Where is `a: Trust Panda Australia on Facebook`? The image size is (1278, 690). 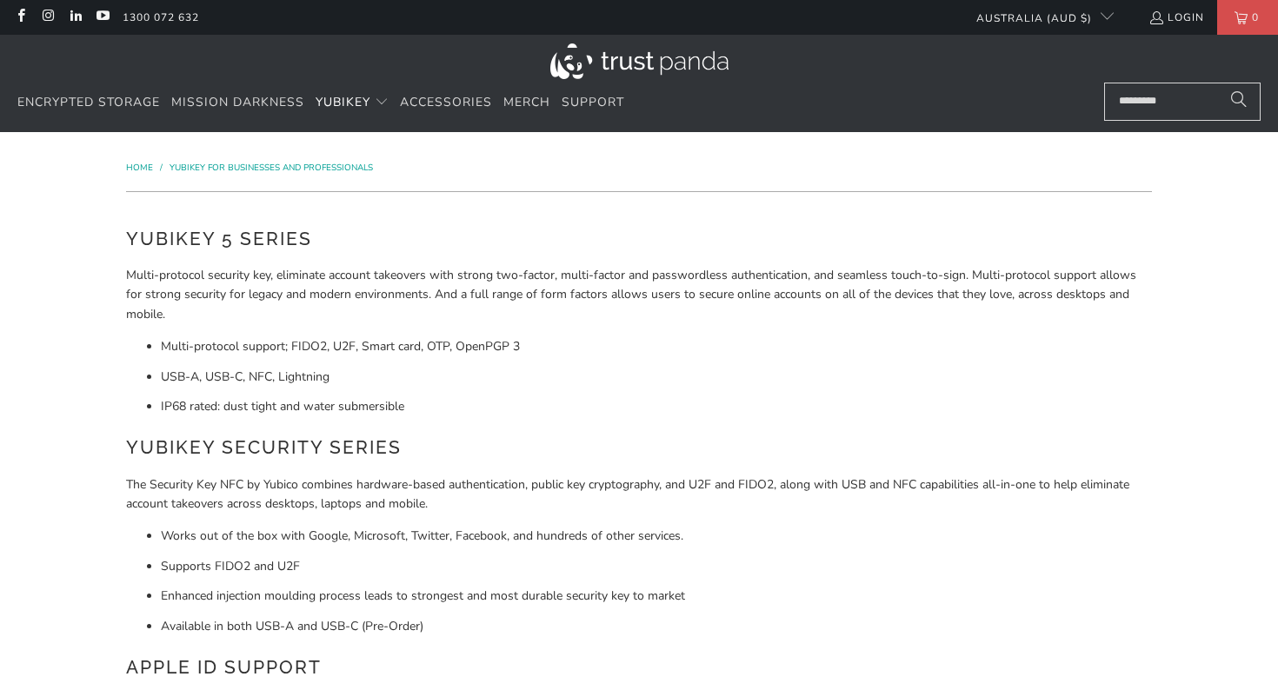
a: Trust Panda Australia on Facebook is located at coordinates (20, 17).